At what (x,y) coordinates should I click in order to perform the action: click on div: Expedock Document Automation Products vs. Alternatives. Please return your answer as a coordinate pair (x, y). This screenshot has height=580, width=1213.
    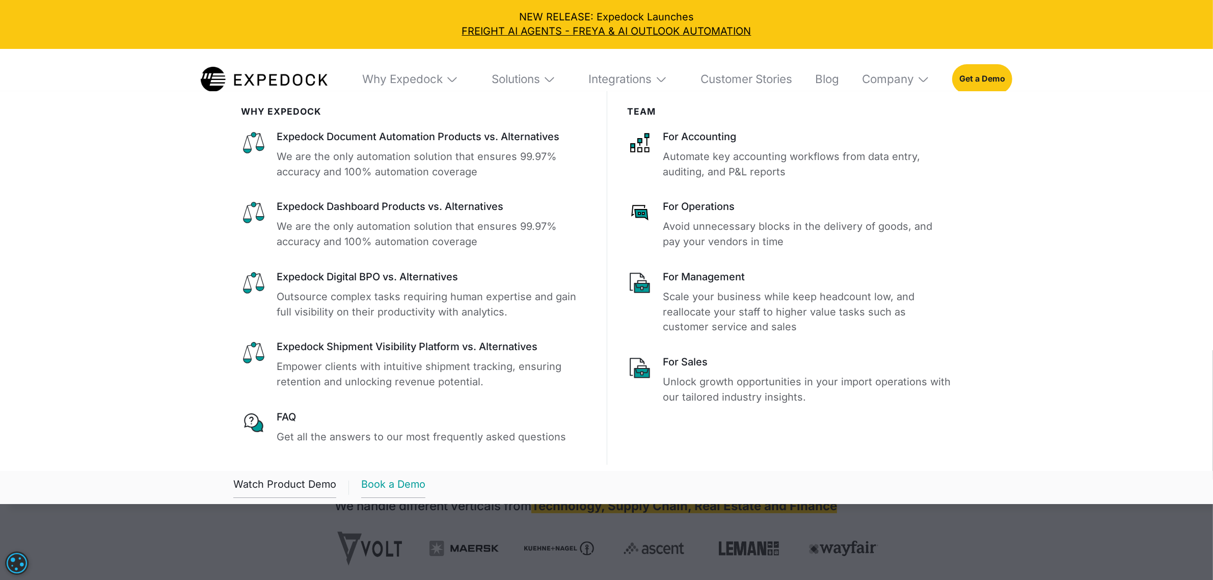
    Looking at the image, I should click on (431, 137).